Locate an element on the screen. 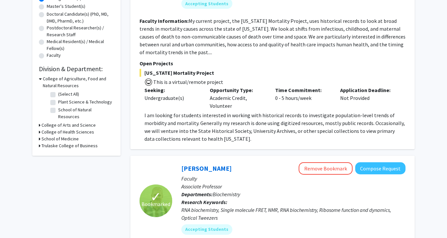  span: Biochemistry is located at coordinates (227, 195).